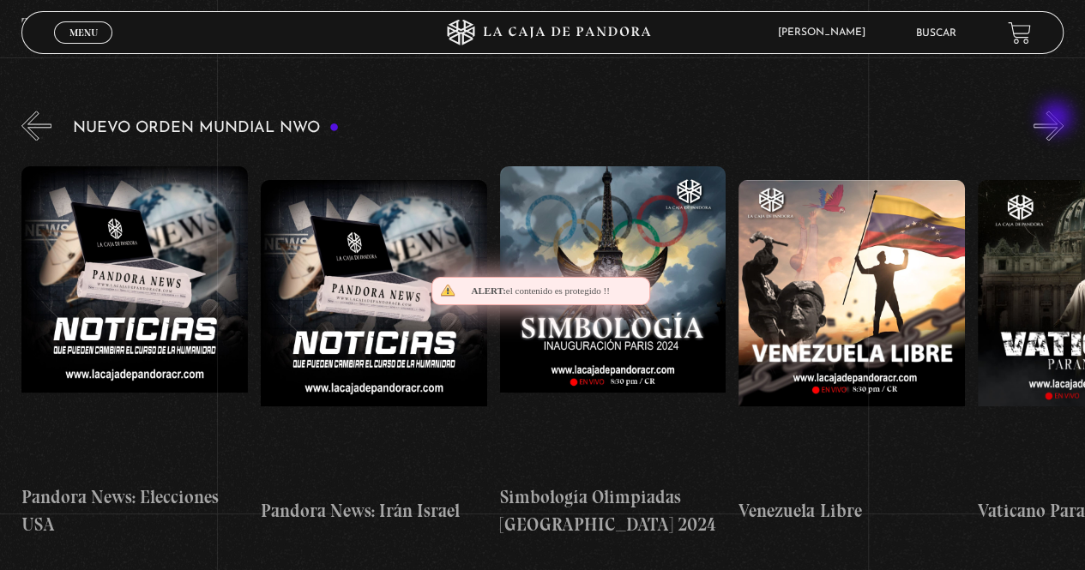  What do you see at coordinates (83, 48) in the screenshot?
I see `span: Cerrar` at bounding box center [83, 48].